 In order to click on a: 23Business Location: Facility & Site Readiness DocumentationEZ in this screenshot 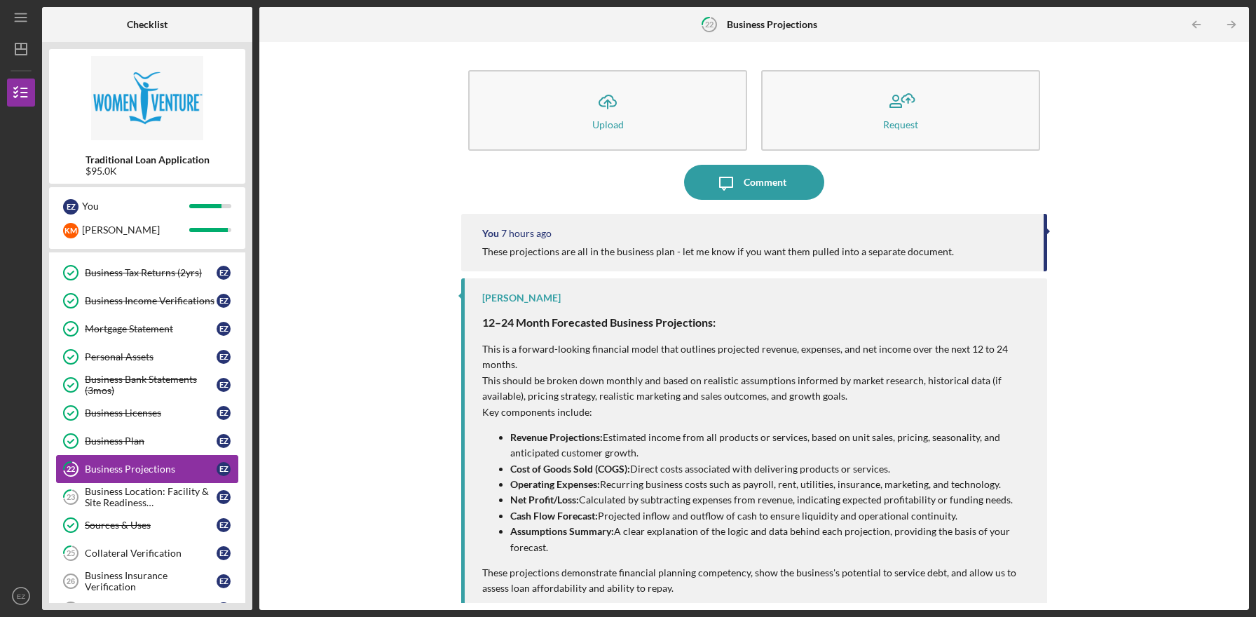, I will do `click(147, 497)`.